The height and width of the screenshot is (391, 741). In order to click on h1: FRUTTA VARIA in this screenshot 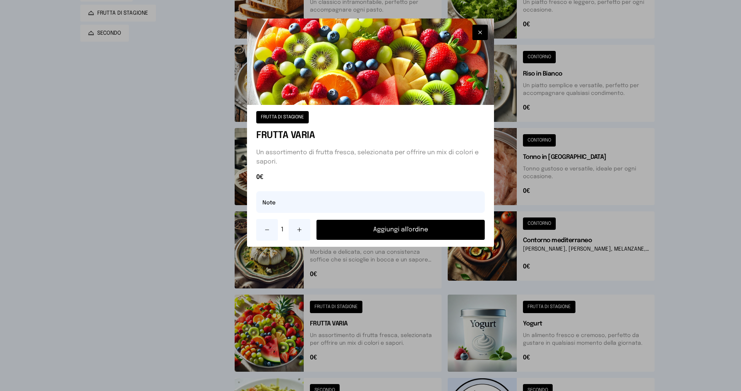, I will do `click(370, 136)`.